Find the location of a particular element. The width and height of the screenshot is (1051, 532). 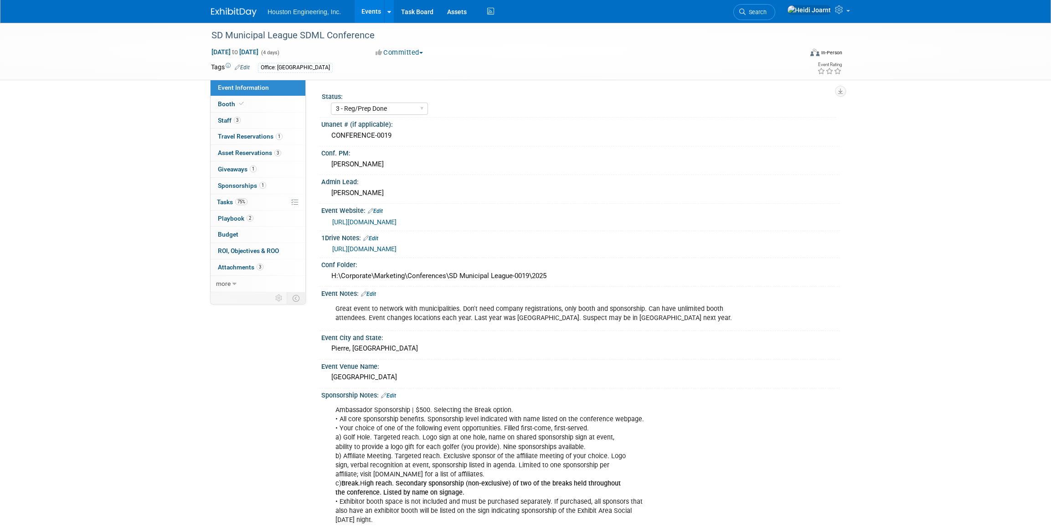

td: Personalize Event Tab Strip is located at coordinates (279, 298).